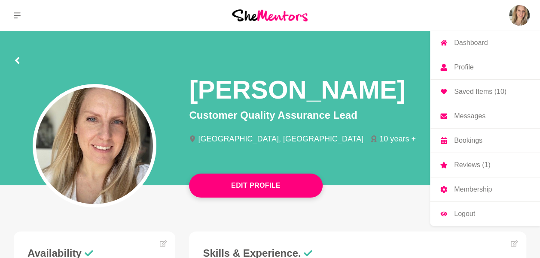  What do you see at coordinates (396, 139) in the screenshot?
I see `li: 10 years +` at bounding box center [396, 139].